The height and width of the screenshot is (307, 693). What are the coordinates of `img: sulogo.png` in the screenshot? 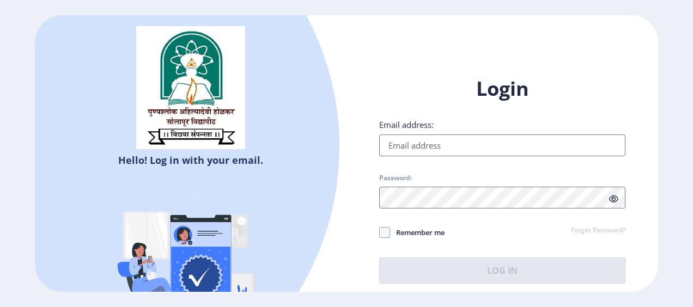 It's located at (191, 88).